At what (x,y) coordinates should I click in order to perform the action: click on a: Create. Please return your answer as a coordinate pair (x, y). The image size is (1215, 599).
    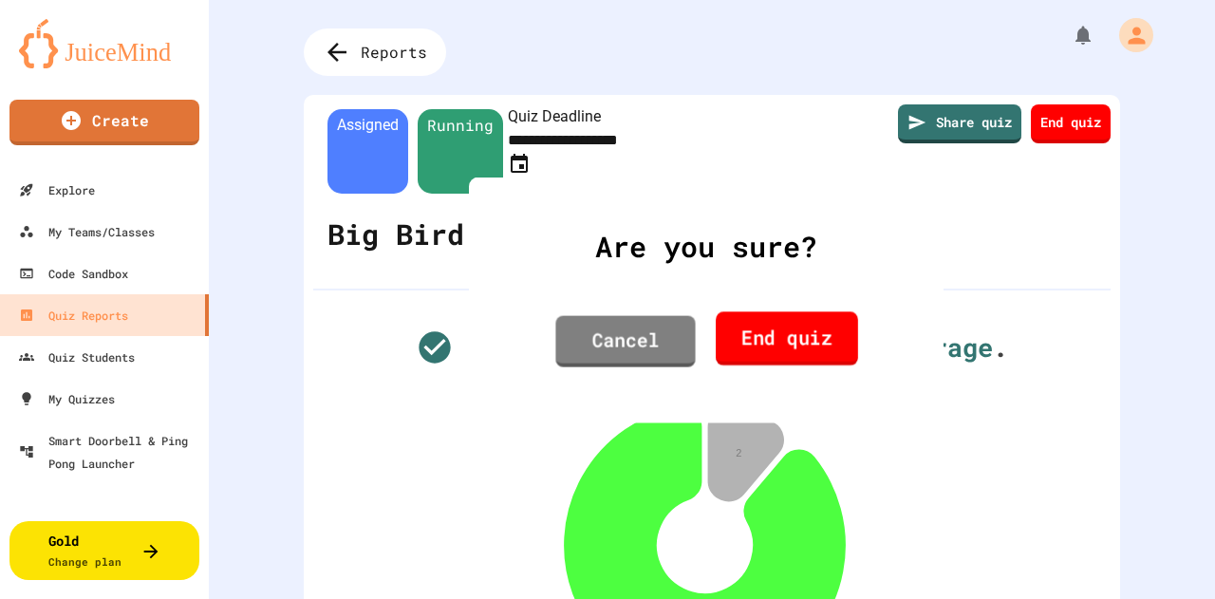
    Looking at the image, I should click on (104, 122).